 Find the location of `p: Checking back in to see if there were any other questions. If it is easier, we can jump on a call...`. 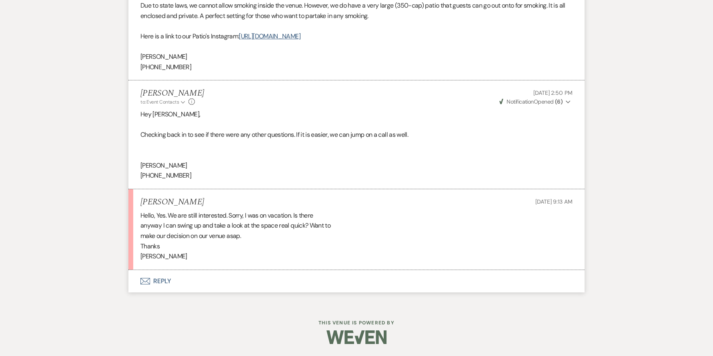

p: Checking back in to see if there were any other questions. If it is easier, we can jump on a call... is located at coordinates (356, 135).